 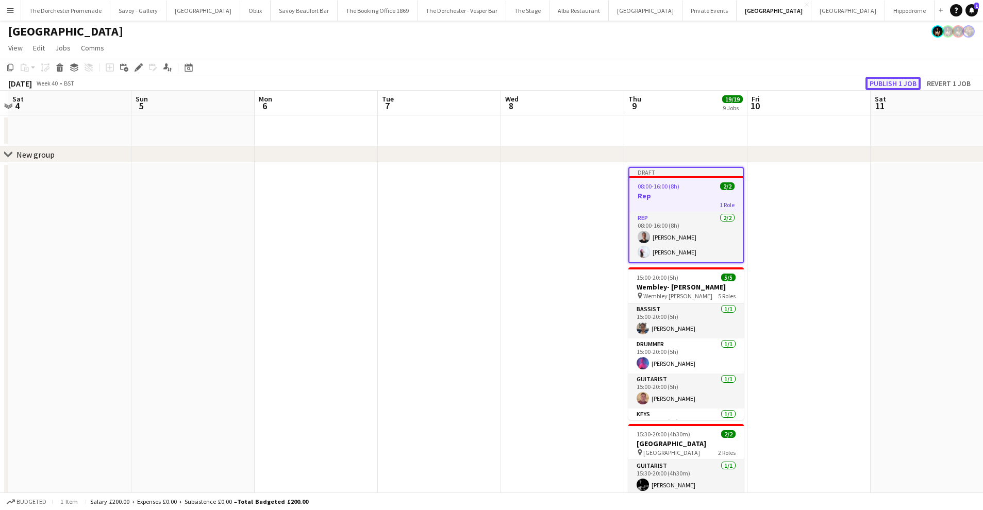 What do you see at coordinates (69, 502) in the screenshot?
I see `span: 1 item` at bounding box center [69, 502].